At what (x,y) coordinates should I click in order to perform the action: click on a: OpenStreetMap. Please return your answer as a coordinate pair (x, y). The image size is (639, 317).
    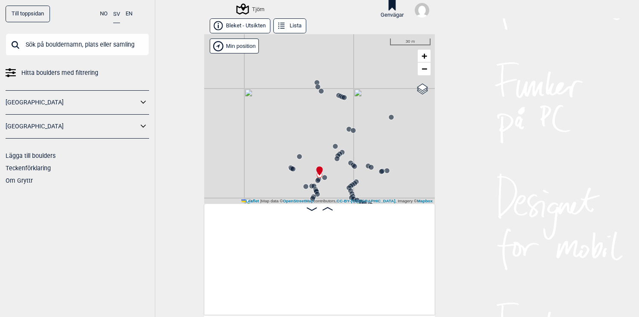
    Looking at the image, I should click on (298, 200).